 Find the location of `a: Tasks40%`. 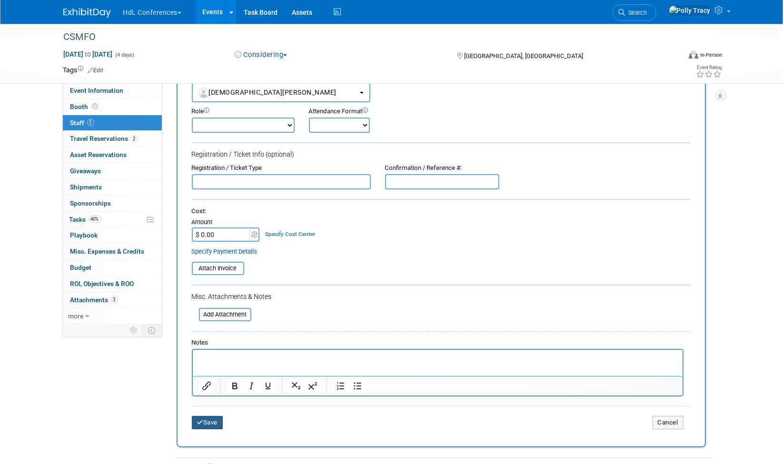

a: Tasks40% is located at coordinates (112, 219).